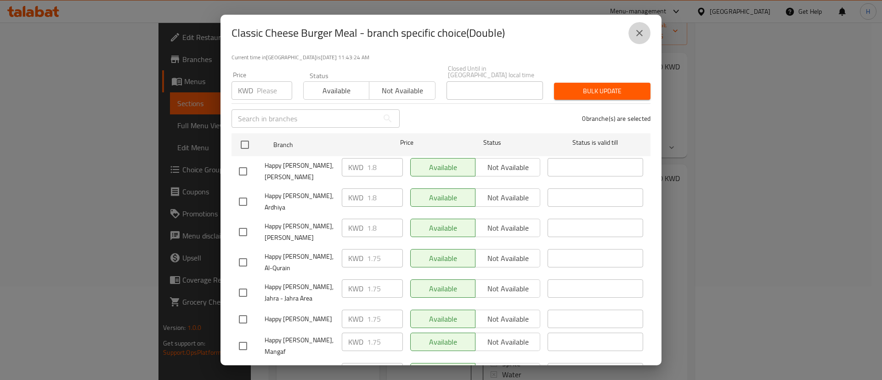 Image resolution: width=882 pixels, height=380 pixels. What do you see at coordinates (602, 91) in the screenshot?
I see `span: Bulk update` at bounding box center [602, 91].